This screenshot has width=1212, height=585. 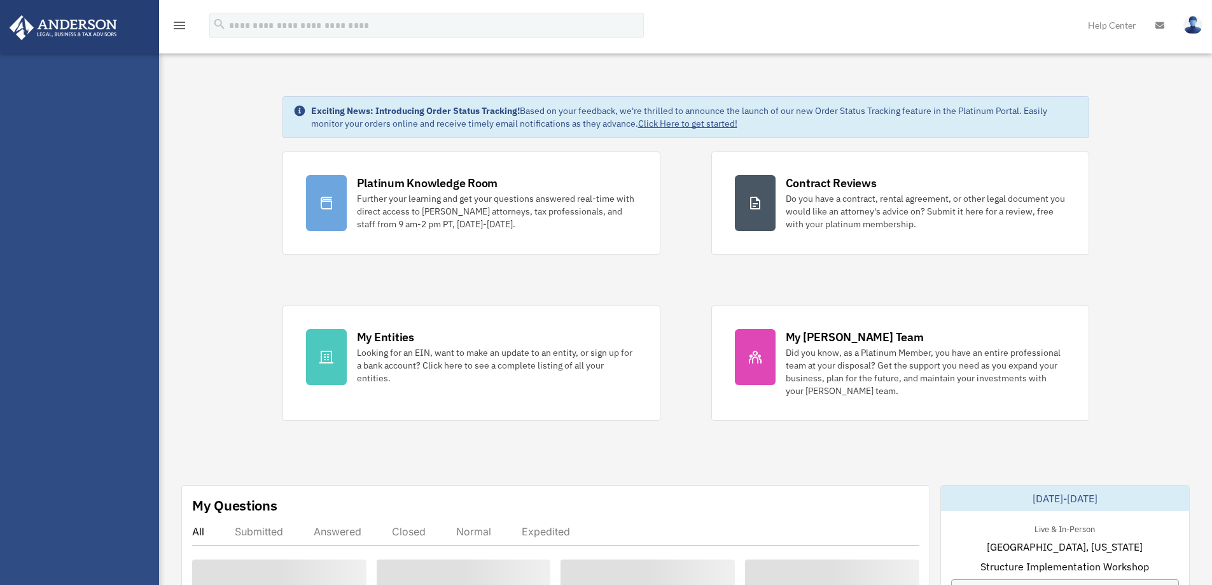 What do you see at coordinates (409, 531) in the screenshot?
I see `div: Closed` at bounding box center [409, 531].